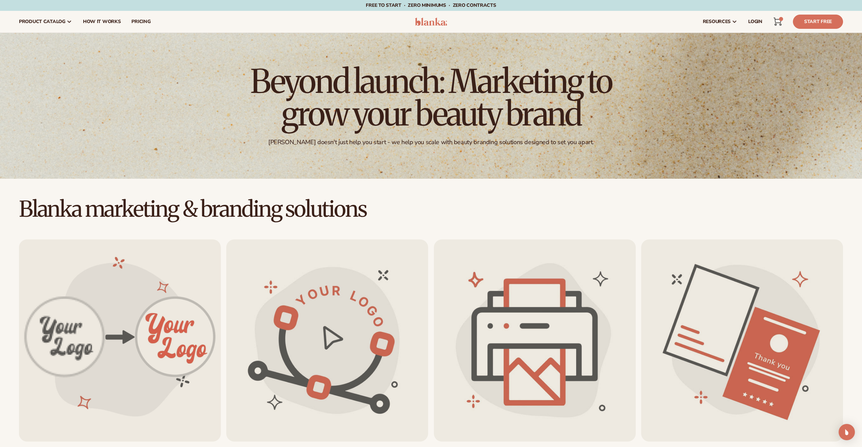 The image size is (862, 447). Describe the element at coordinates (431, 5) in the screenshot. I see `span: Free to start · ZERO minimums · ZERO contracts` at that location.